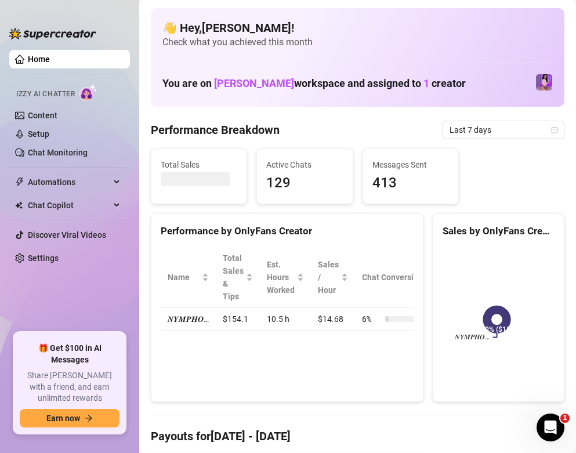 The image size is (576, 453). Describe the element at coordinates (188, 277) in the screenshot. I see `th: Name` at that location.